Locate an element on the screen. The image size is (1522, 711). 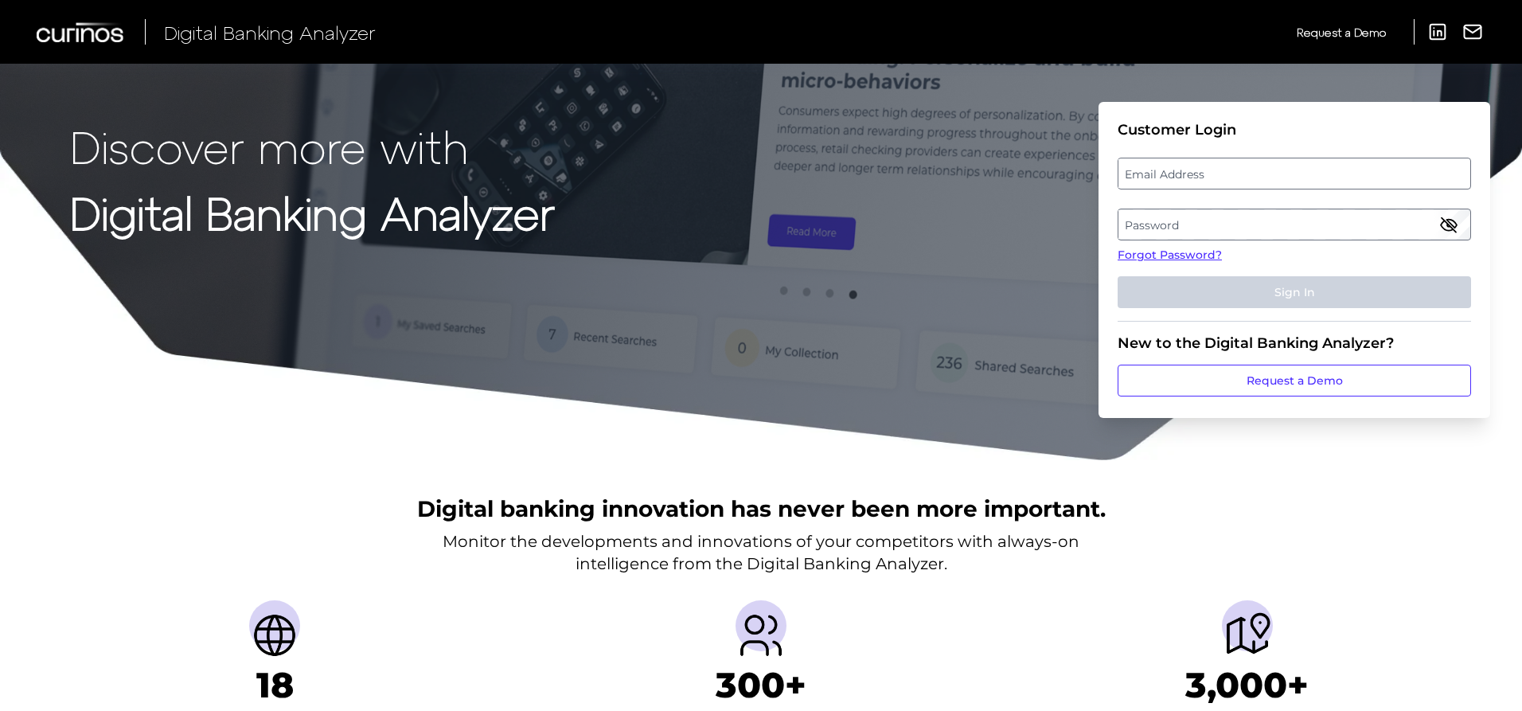
h2: Digital banking innovation has never been more important. is located at coordinates (761, 509).